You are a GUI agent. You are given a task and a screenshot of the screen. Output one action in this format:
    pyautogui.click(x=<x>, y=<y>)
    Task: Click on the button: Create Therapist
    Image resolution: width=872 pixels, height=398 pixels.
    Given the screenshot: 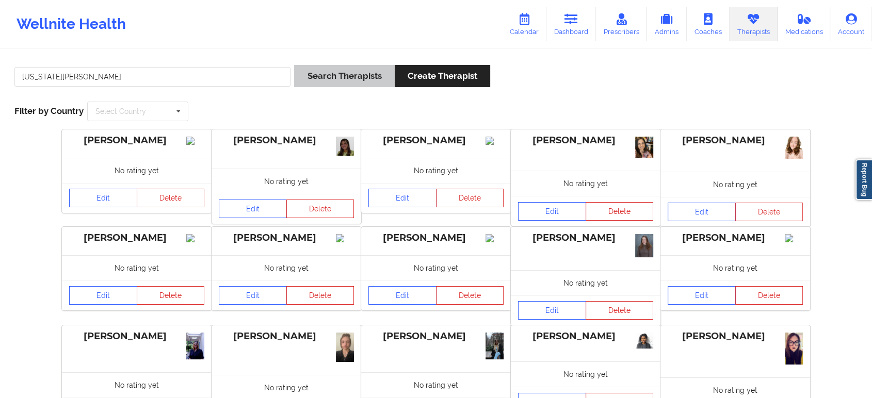 What is the action you would take?
    pyautogui.click(x=442, y=76)
    